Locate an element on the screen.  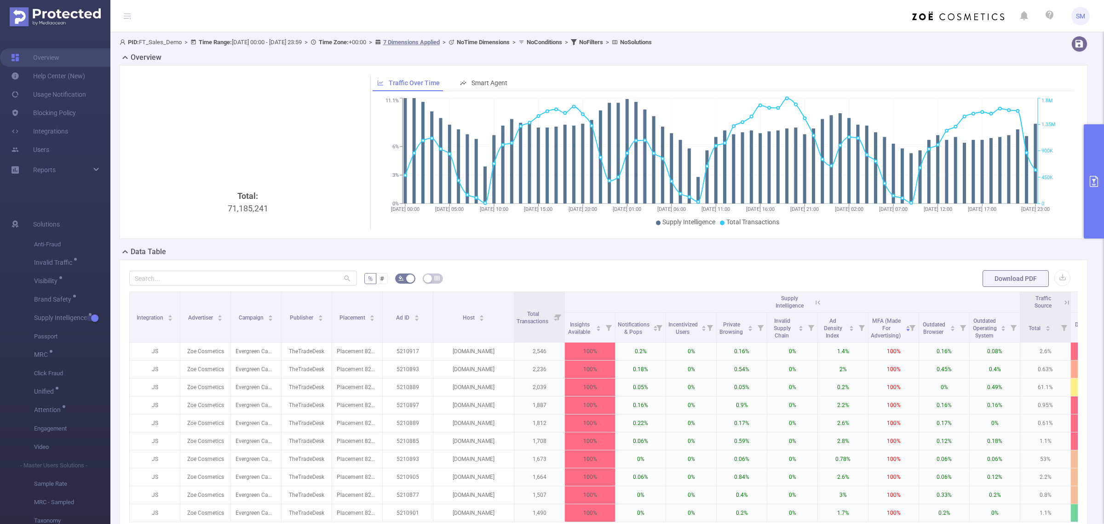
tspan: 1.35M is located at coordinates (1049, 124).